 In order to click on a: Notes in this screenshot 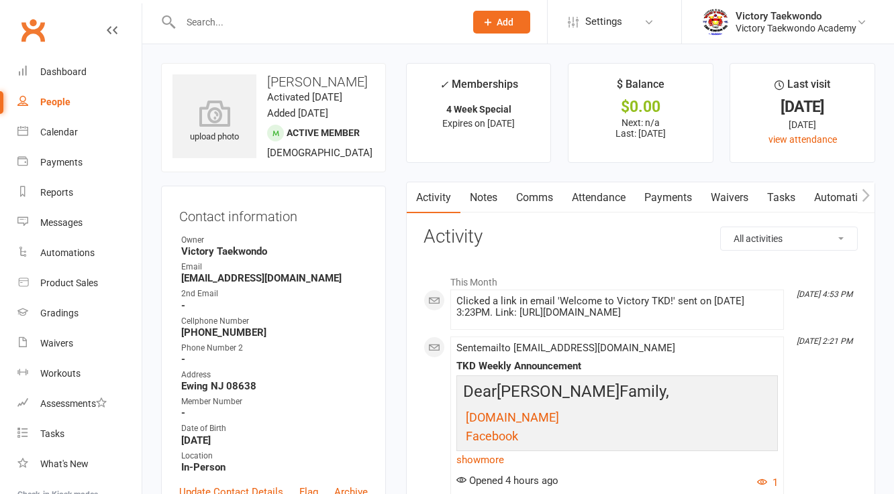, I will do `click(483, 198)`.